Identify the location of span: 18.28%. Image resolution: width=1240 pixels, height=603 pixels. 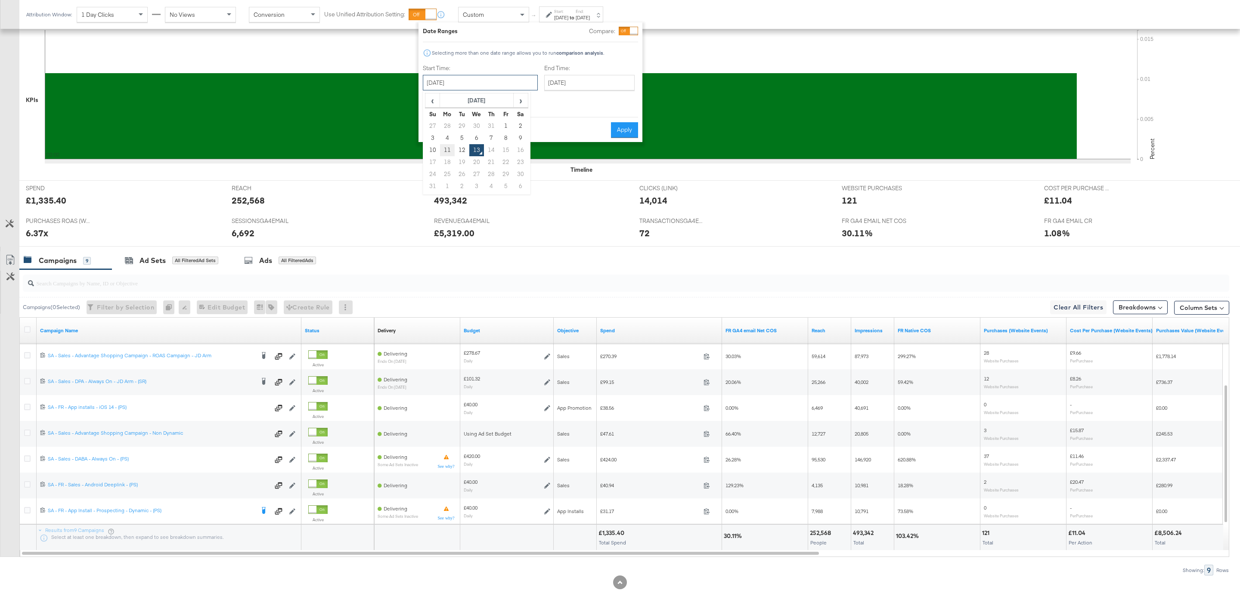
(906, 485).